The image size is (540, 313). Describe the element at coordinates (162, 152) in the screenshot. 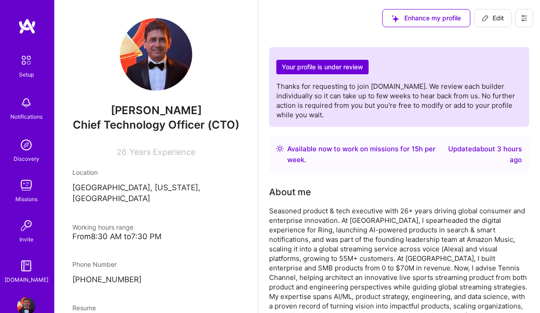

I see `span: Years Experience` at that location.